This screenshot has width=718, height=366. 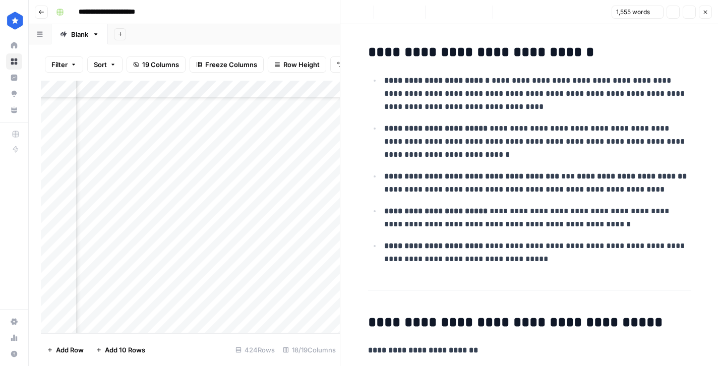 I want to click on a: Home, so click(x=14, y=45).